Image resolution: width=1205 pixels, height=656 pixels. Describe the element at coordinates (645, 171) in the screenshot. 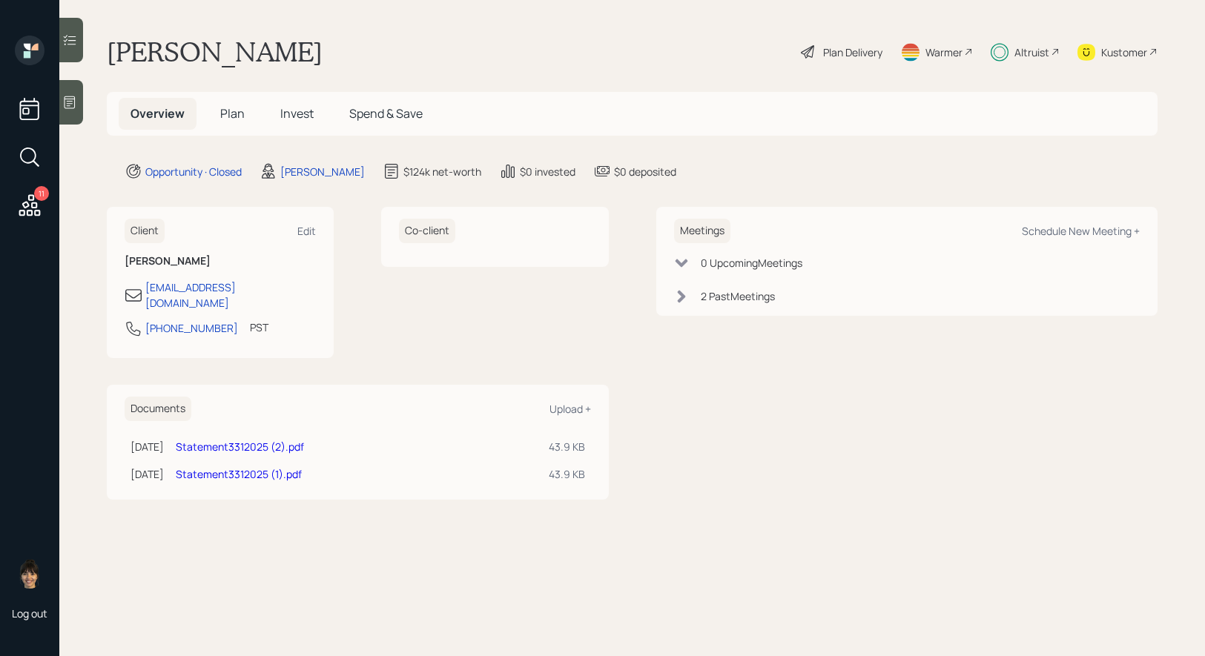

I see `div: $0 deposited` at that location.